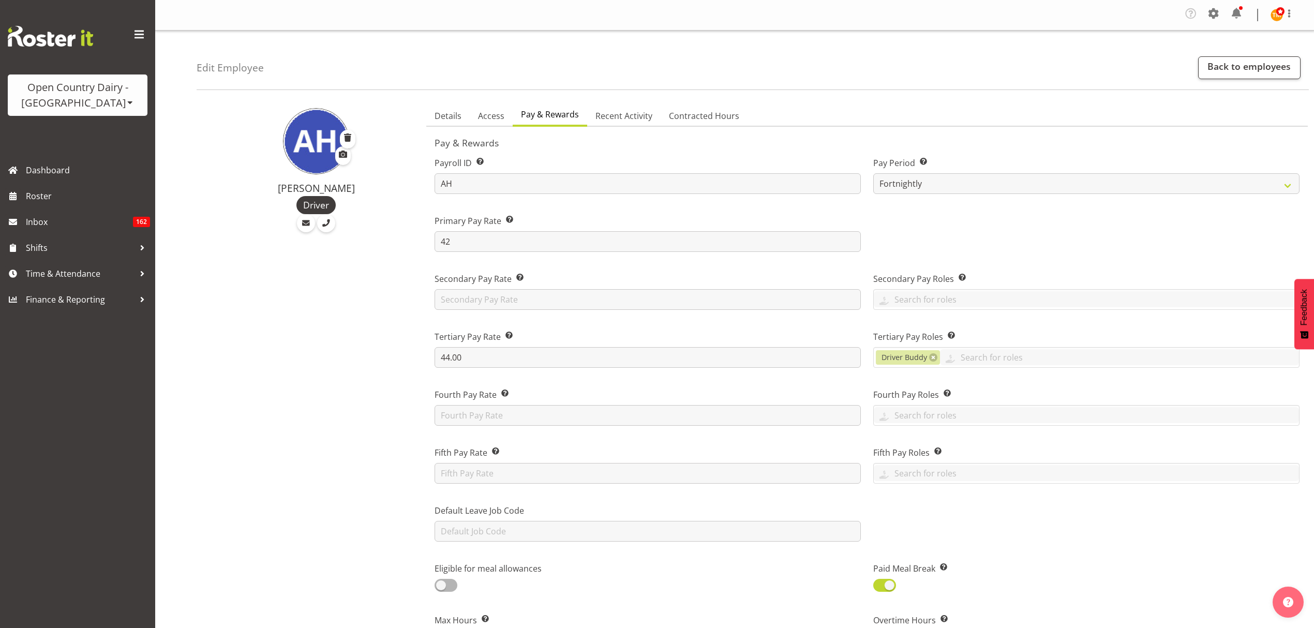 This screenshot has height=628, width=1314. What do you see at coordinates (648, 473) in the screenshot?
I see `input: Fifth Pay Rate` at bounding box center [648, 473].